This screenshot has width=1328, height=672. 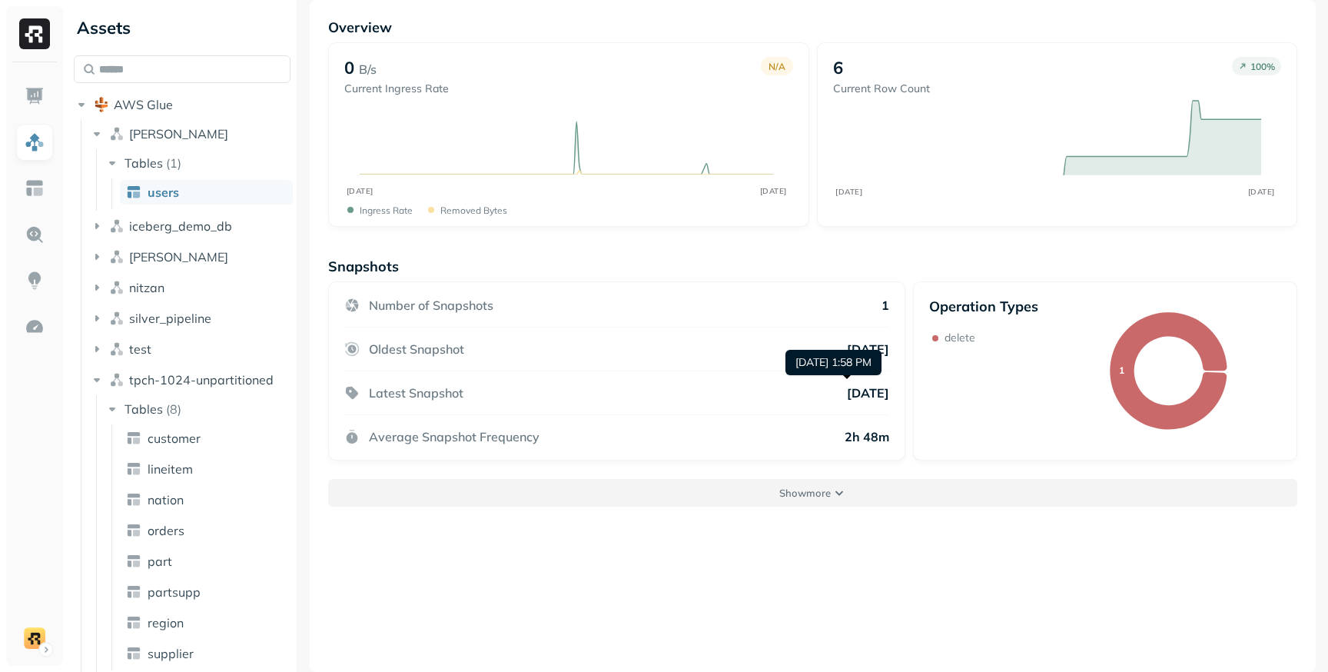 What do you see at coordinates (206, 592) in the screenshot?
I see `a: partsupp` at bounding box center [206, 592].